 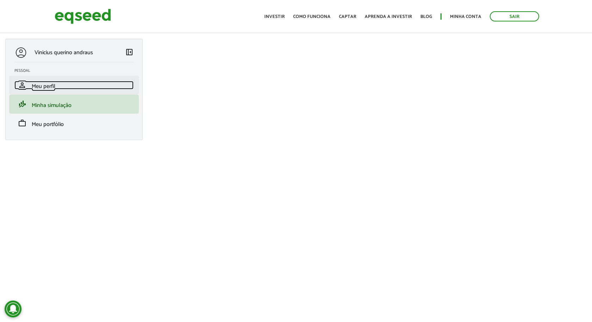 I want to click on a: Minha conta, so click(x=466, y=17).